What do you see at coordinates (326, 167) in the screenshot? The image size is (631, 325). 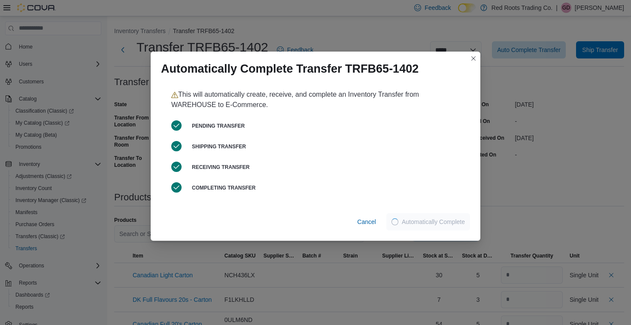 I see `h6: Receiving Transfer` at bounding box center [326, 167].